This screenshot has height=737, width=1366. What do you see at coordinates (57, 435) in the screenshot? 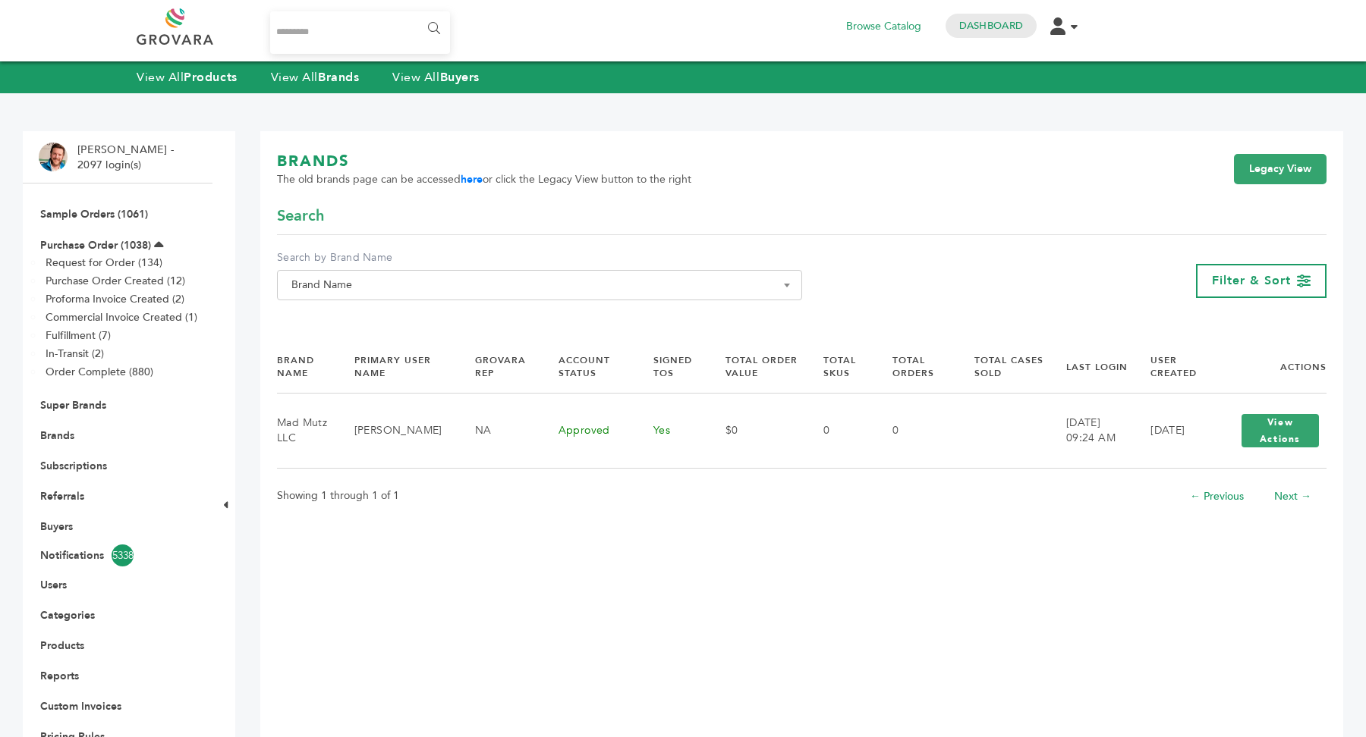
I see `a: Brands` at bounding box center [57, 435].